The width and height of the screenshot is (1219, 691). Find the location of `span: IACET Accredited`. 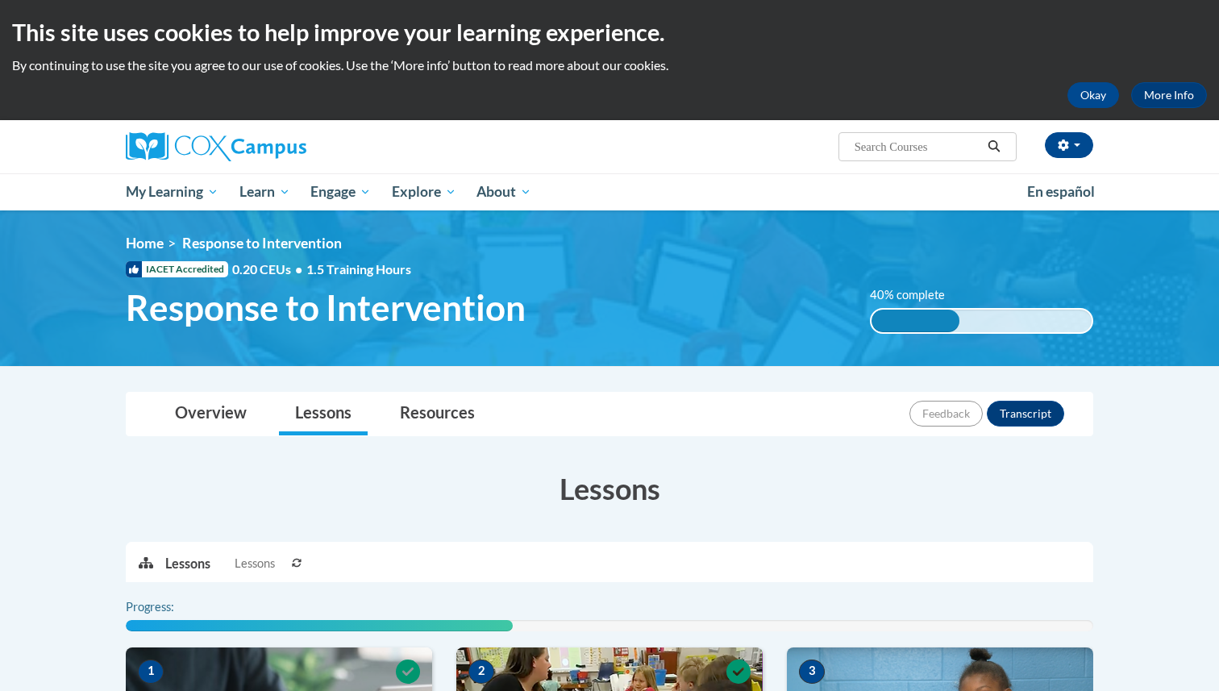

span: IACET Accredited is located at coordinates (177, 269).